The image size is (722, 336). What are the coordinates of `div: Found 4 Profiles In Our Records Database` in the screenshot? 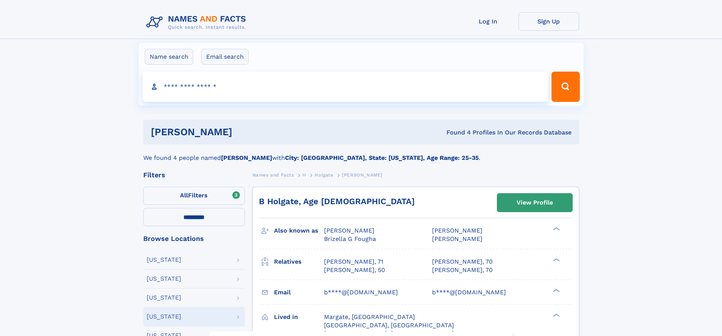 It's located at (455, 133).